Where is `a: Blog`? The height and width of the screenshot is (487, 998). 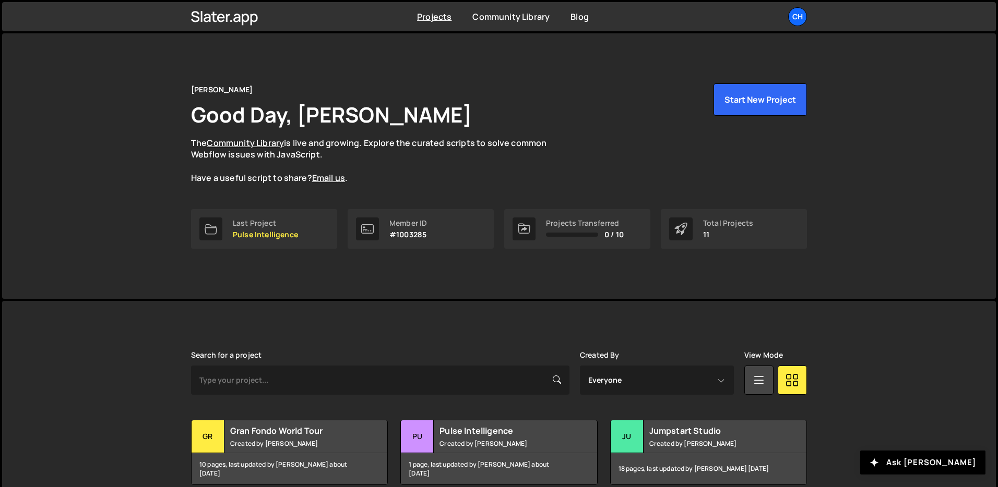
a: Blog is located at coordinates (579, 17).